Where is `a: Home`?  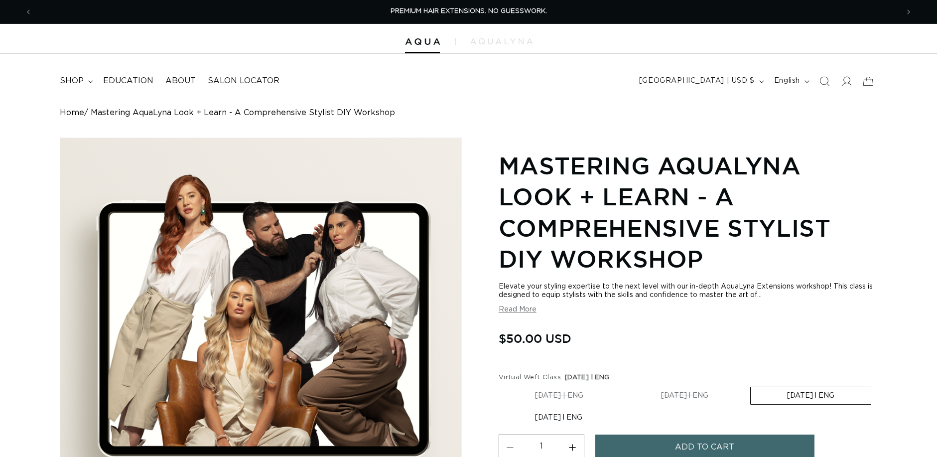 a: Home is located at coordinates (72, 113).